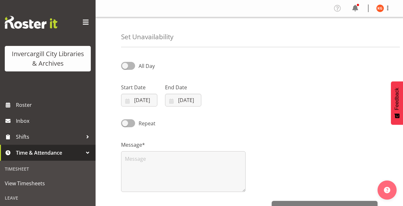 Image resolution: width=403 pixels, height=206 pixels. I want to click on span: Shifts, so click(49, 137).